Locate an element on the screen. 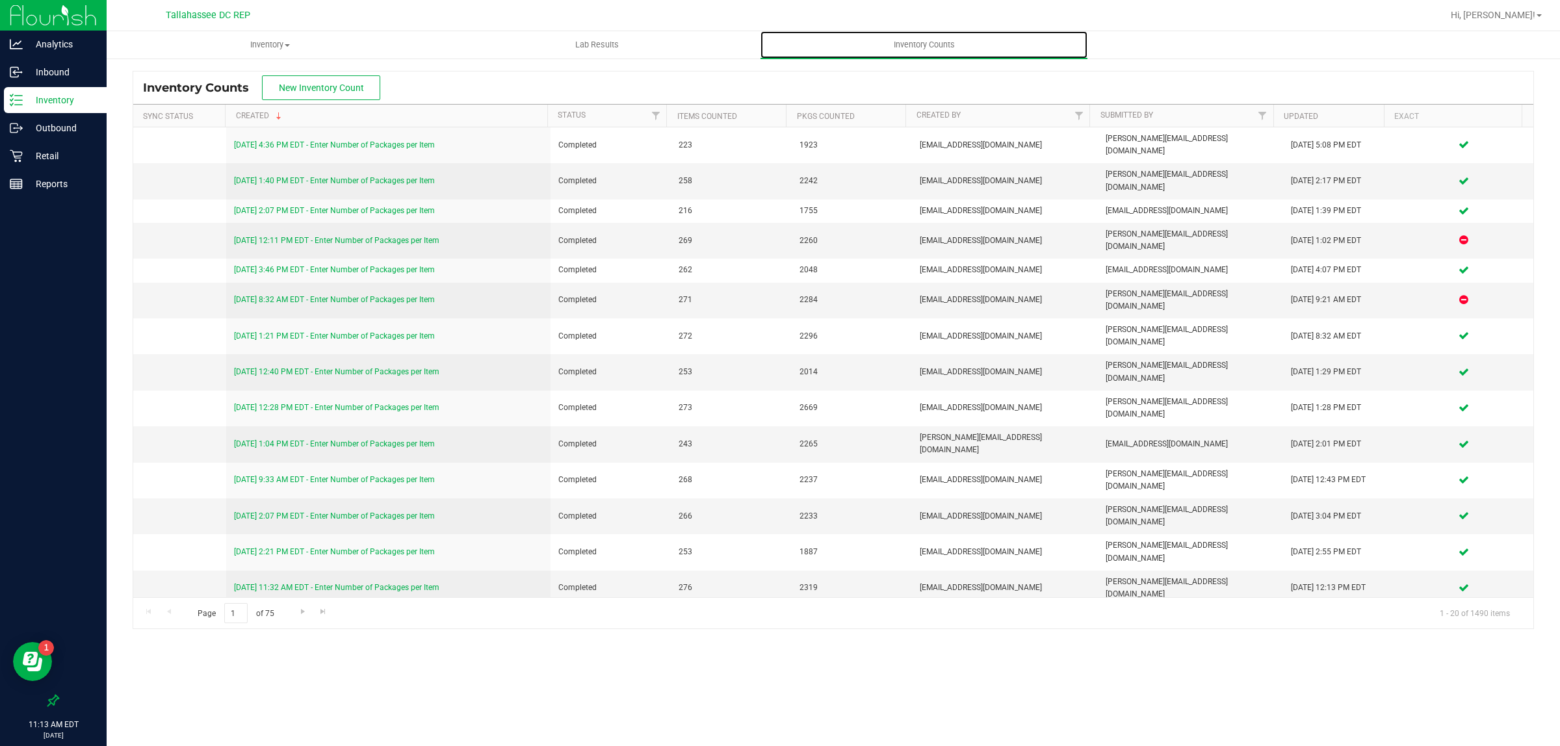  span: 273 is located at coordinates (730, 407).